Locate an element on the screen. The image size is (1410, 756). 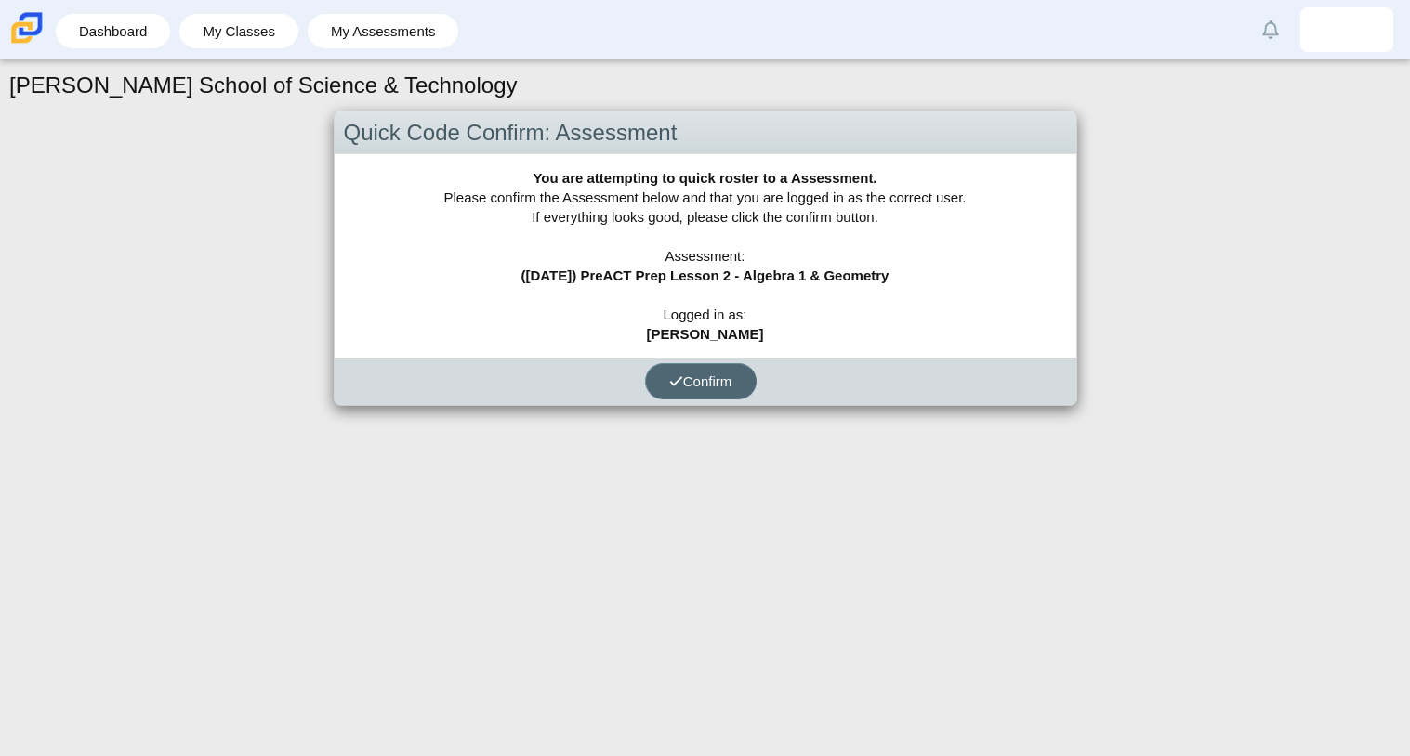
span: Confirm is located at coordinates (701, 381).